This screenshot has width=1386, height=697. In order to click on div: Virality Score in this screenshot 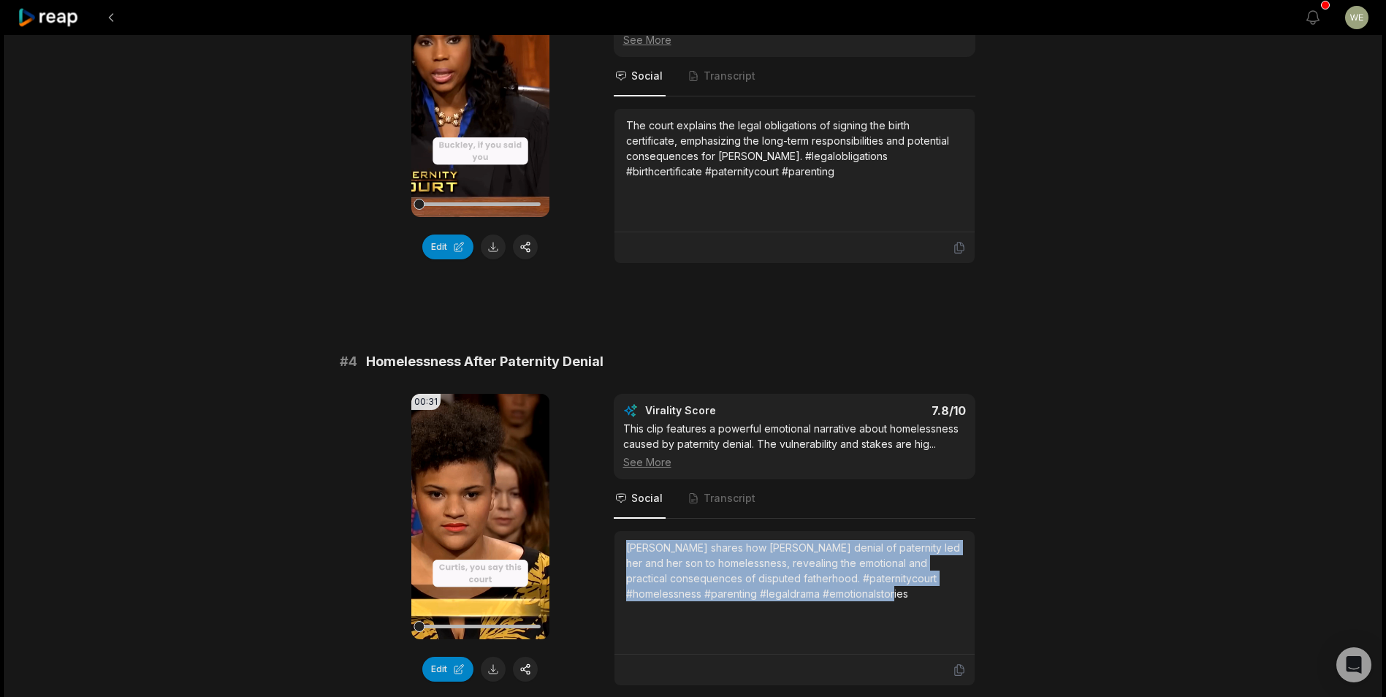, I will do `click(723, 411)`.